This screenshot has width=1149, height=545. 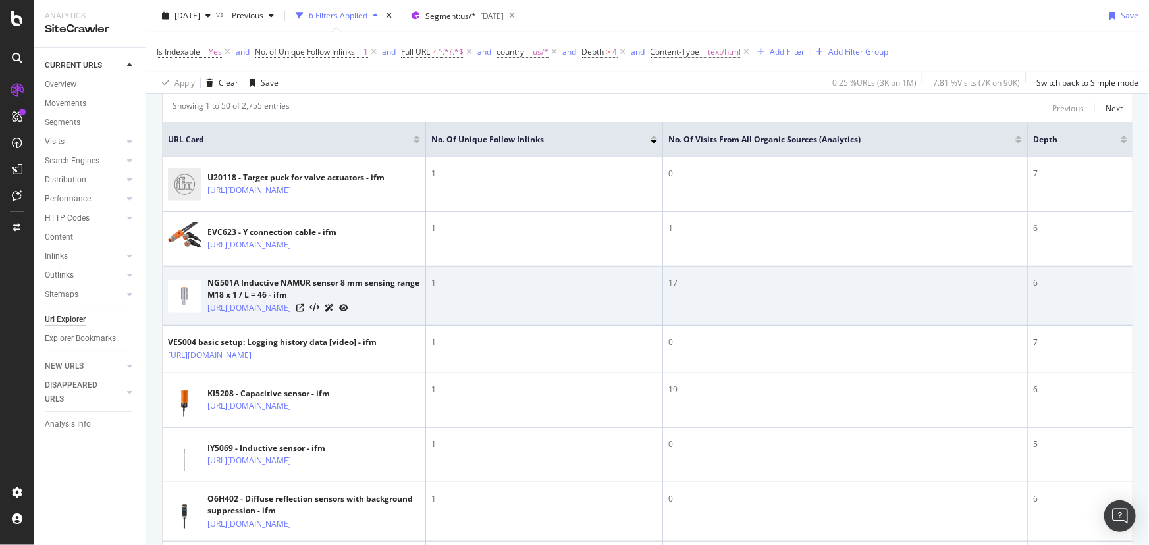 I want to click on button: Add Filter Group, so click(x=850, y=52).